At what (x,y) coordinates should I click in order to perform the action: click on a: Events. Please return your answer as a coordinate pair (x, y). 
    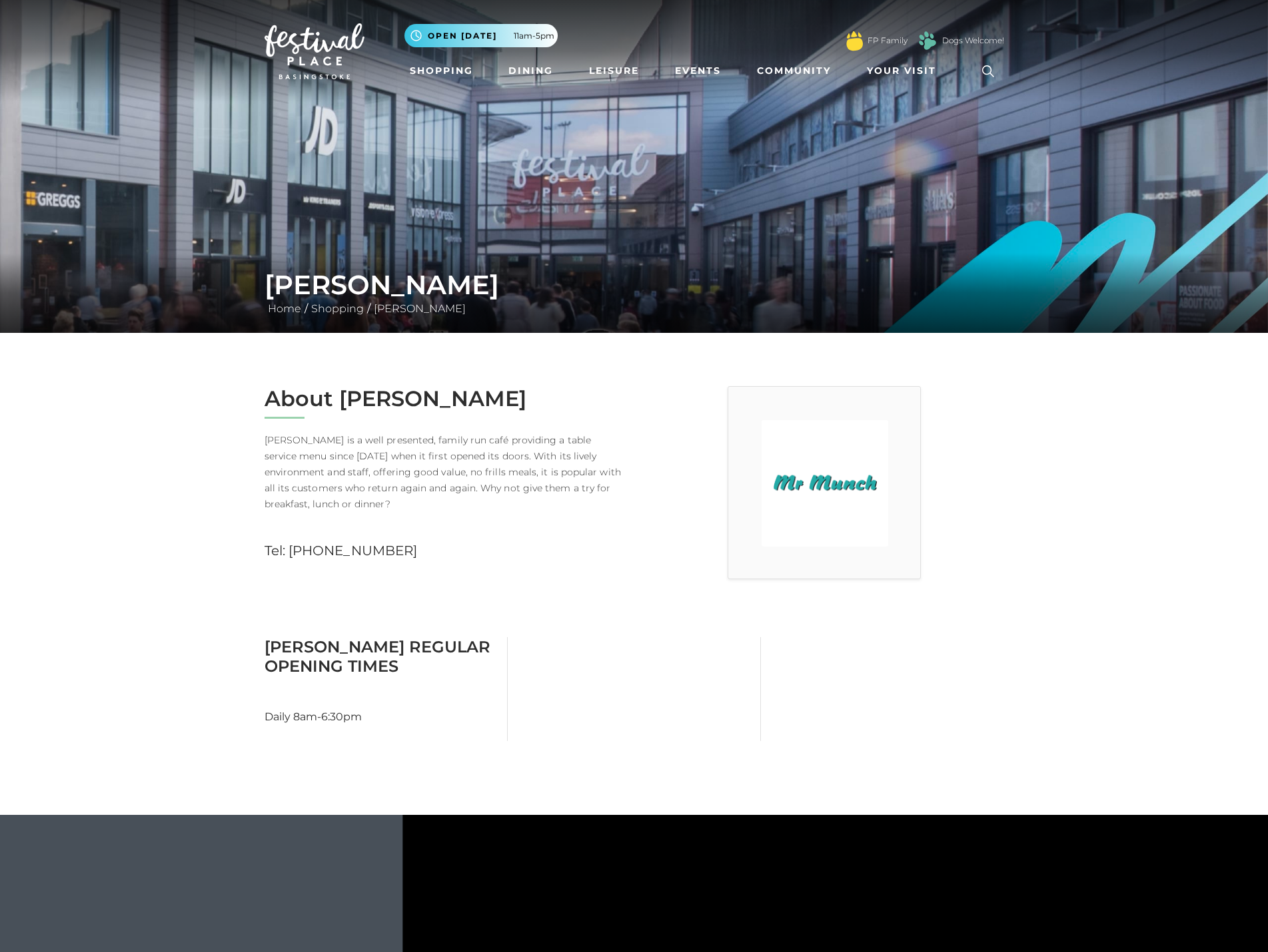
    Looking at the image, I should click on (697, 70).